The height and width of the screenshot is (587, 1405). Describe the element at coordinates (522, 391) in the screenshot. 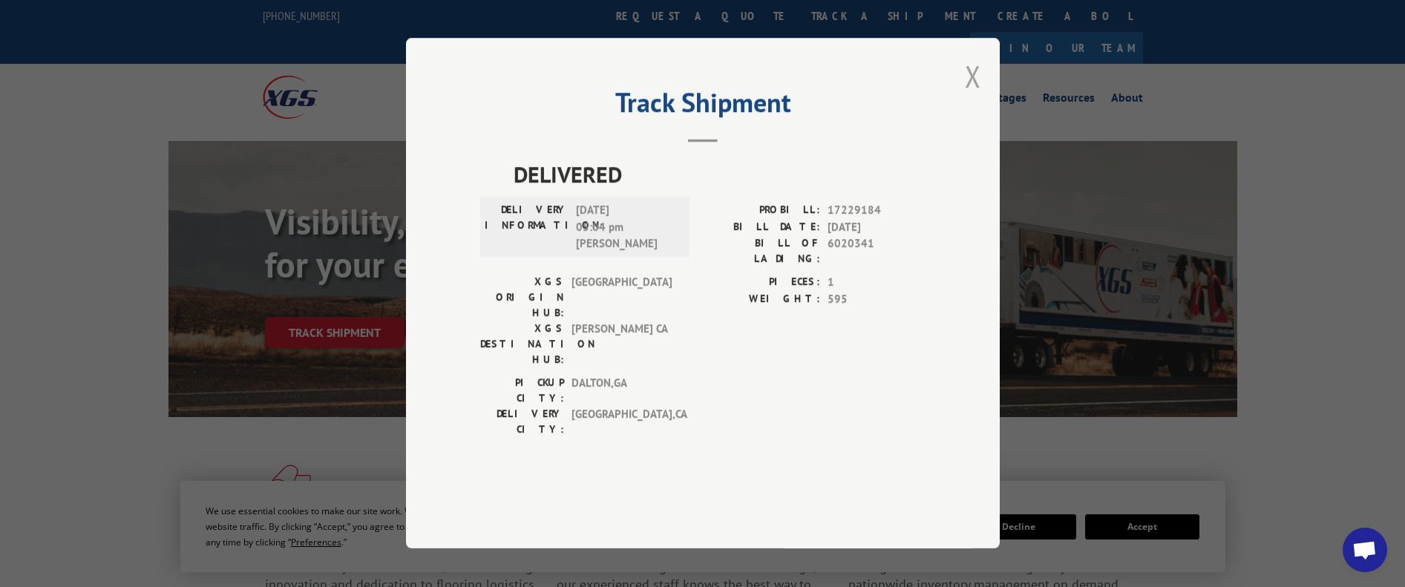

I see `label: PICKUP CITY:` at that location.